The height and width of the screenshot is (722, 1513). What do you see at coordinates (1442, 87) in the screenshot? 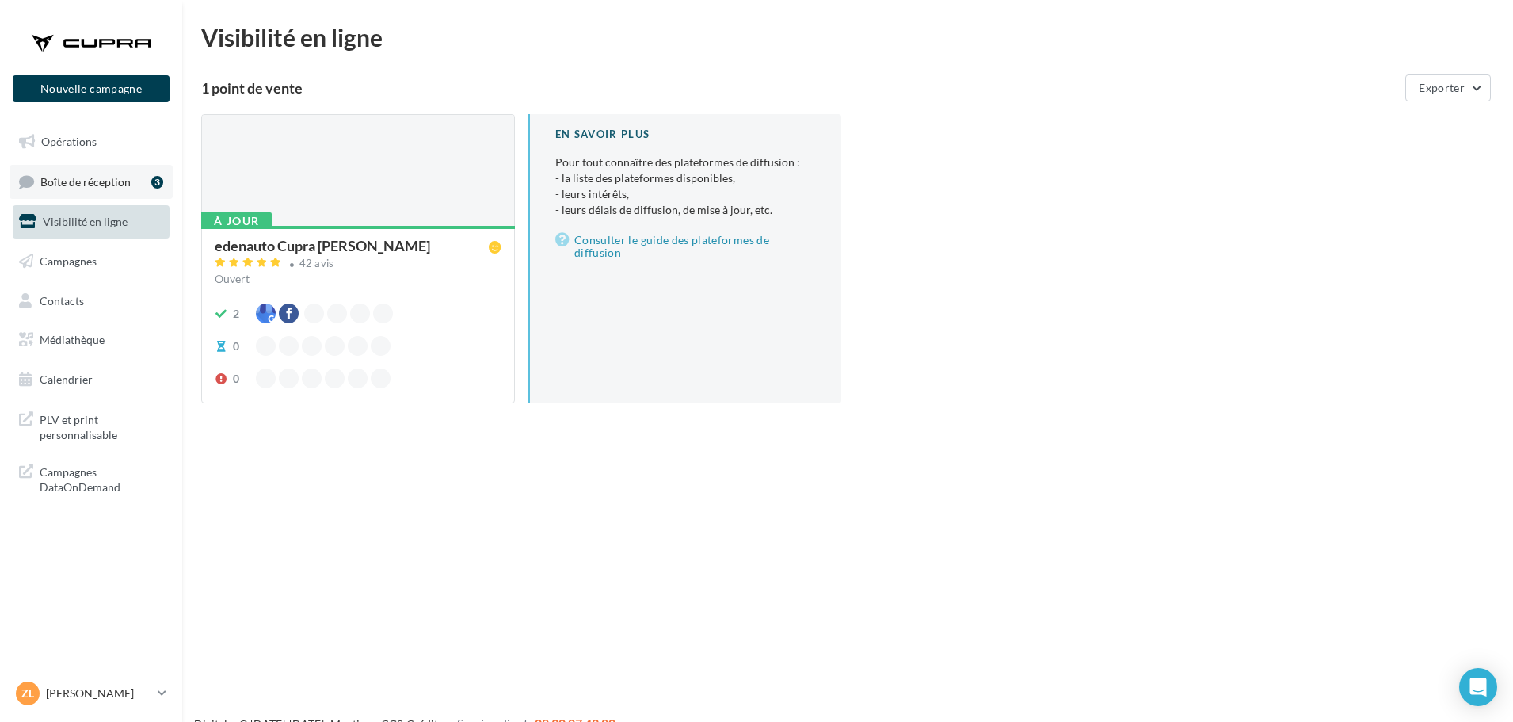
I see `span: Exporter` at bounding box center [1442, 87].